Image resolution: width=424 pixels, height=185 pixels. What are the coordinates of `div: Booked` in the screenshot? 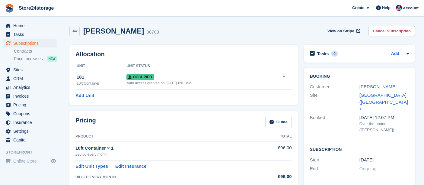 It's located at (335, 124).